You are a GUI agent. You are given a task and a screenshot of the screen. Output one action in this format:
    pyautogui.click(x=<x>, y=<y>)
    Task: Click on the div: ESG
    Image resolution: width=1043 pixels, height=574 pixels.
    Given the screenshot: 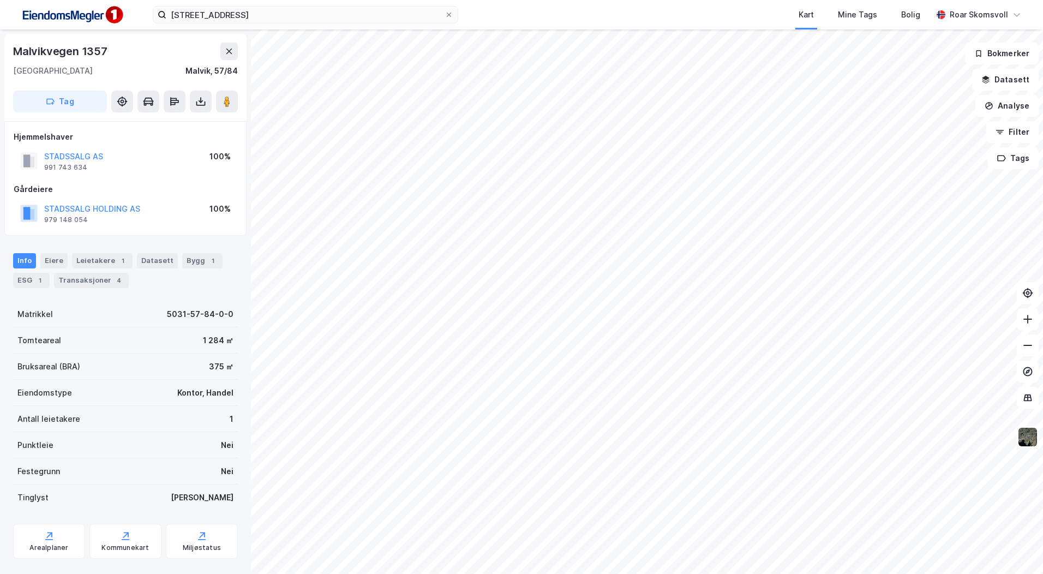 What is the action you would take?
    pyautogui.click(x=31, y=280)
    